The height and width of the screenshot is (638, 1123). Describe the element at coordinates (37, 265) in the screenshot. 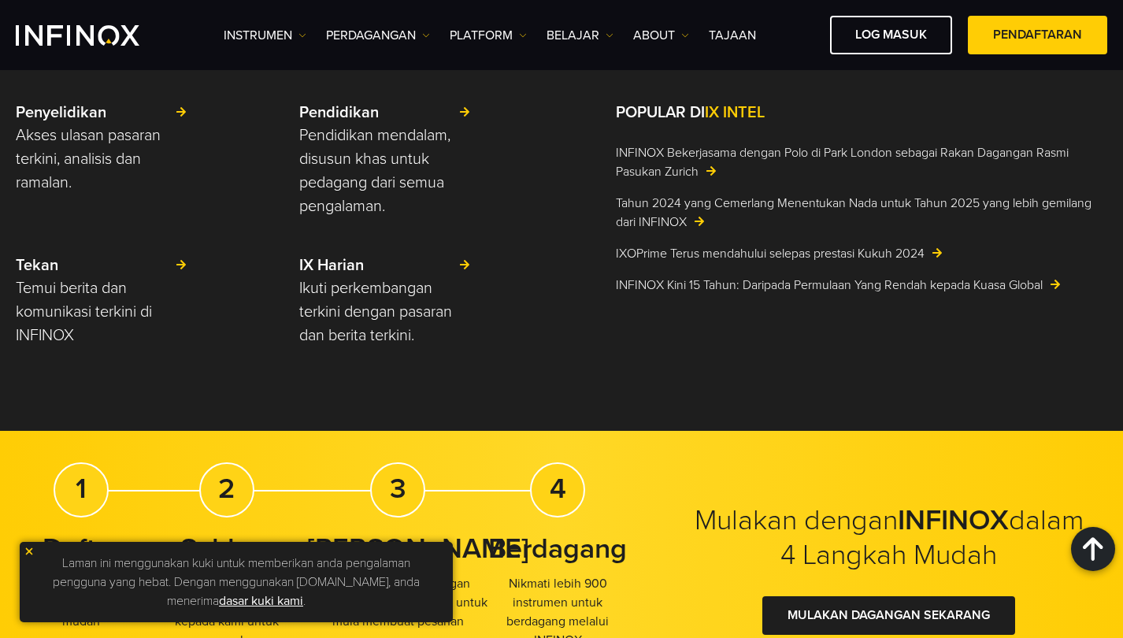

I see `strong: Tekan` at that location.